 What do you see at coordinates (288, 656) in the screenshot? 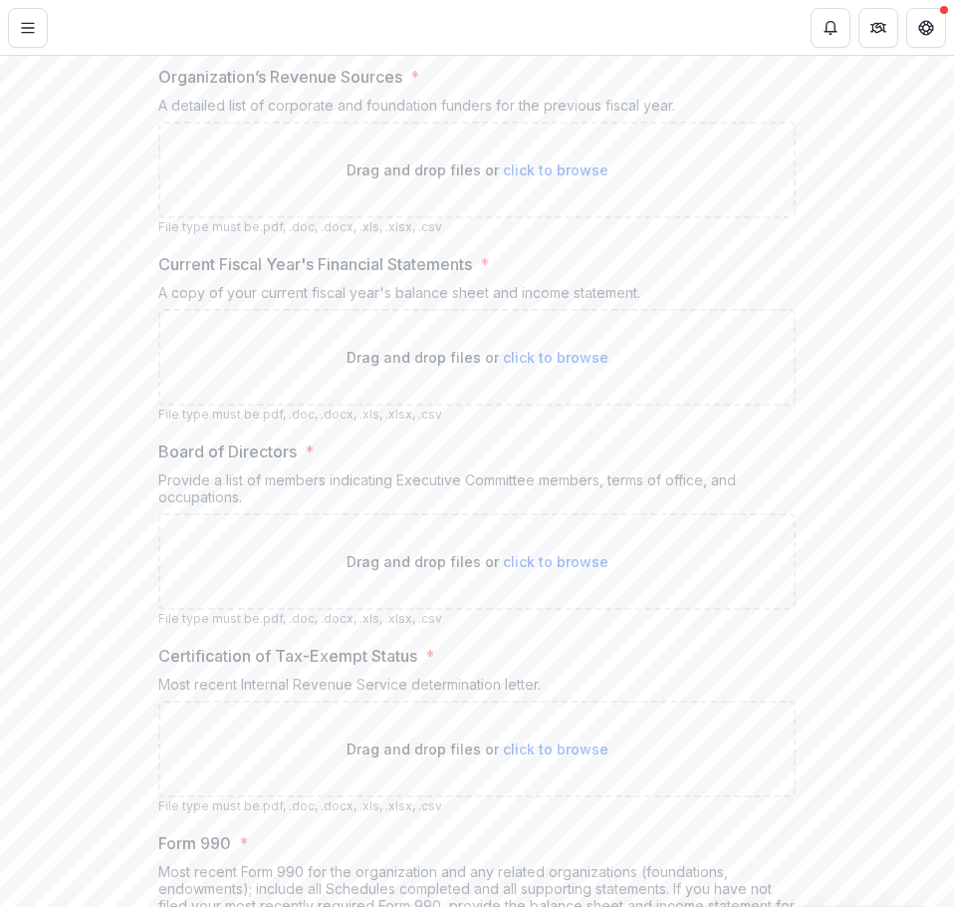
I see `p: Certification of Tax-Exempt Status` at bounding box center [288, 656].